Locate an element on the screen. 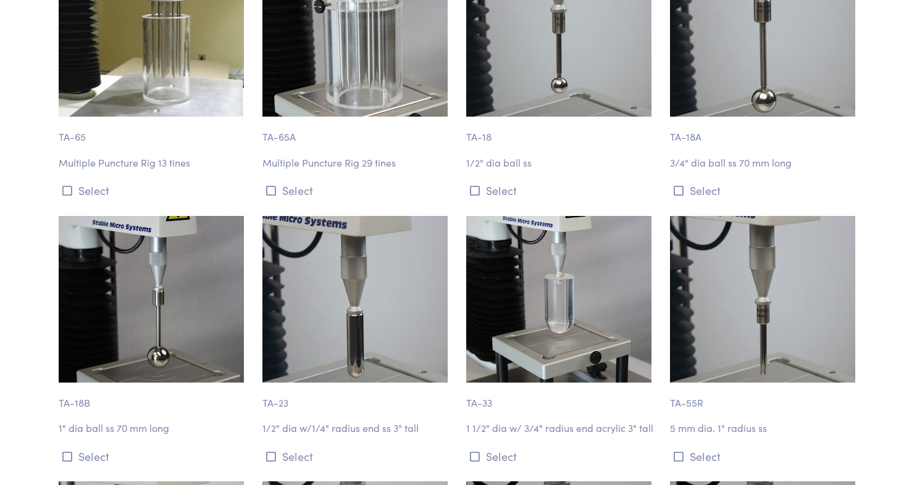 The height and width of the screenshot is (485, 917). p: 3/4" dia ball ss 70 mm long is located at coordinates (765, 163).